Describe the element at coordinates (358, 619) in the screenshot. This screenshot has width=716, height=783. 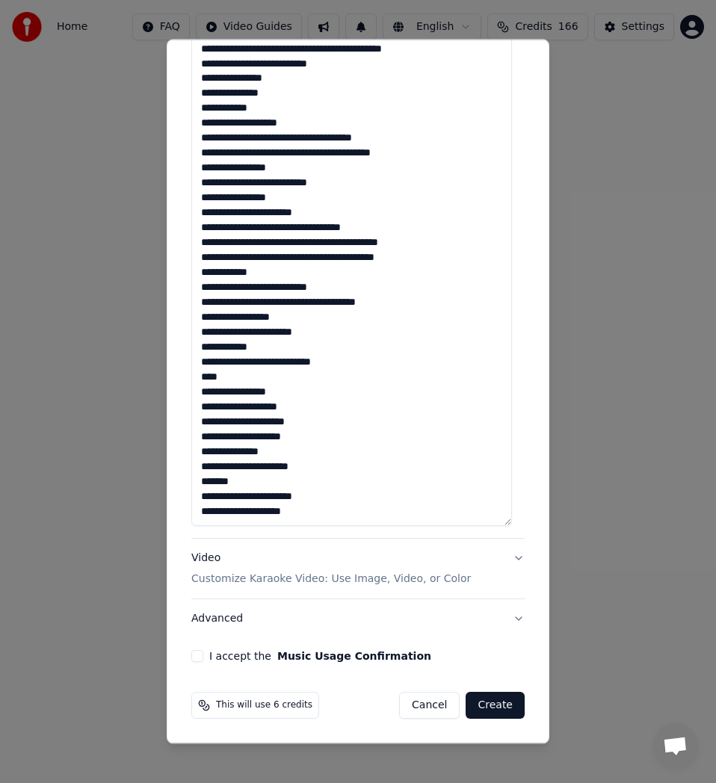
I see `button: Advanced` at that location.